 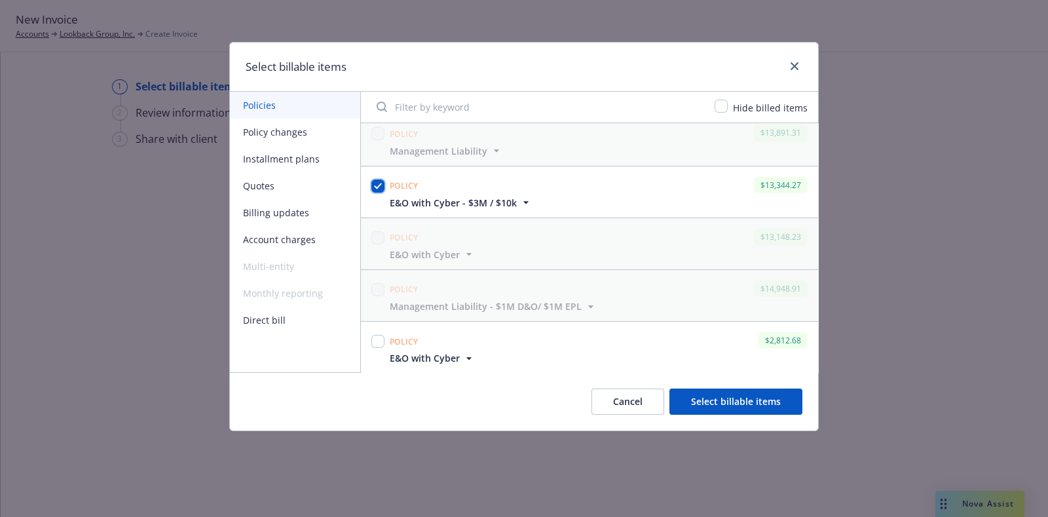 I want to click on h1: Select billable items, so click(x=296, y=67).